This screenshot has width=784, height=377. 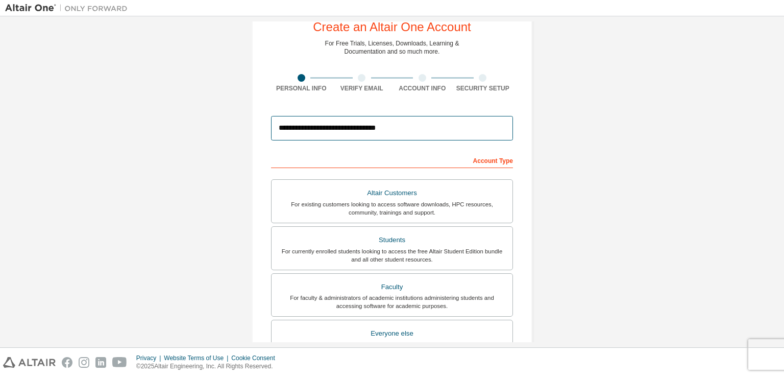 I want to click on div: Account Info, so click(x=422, y=88).